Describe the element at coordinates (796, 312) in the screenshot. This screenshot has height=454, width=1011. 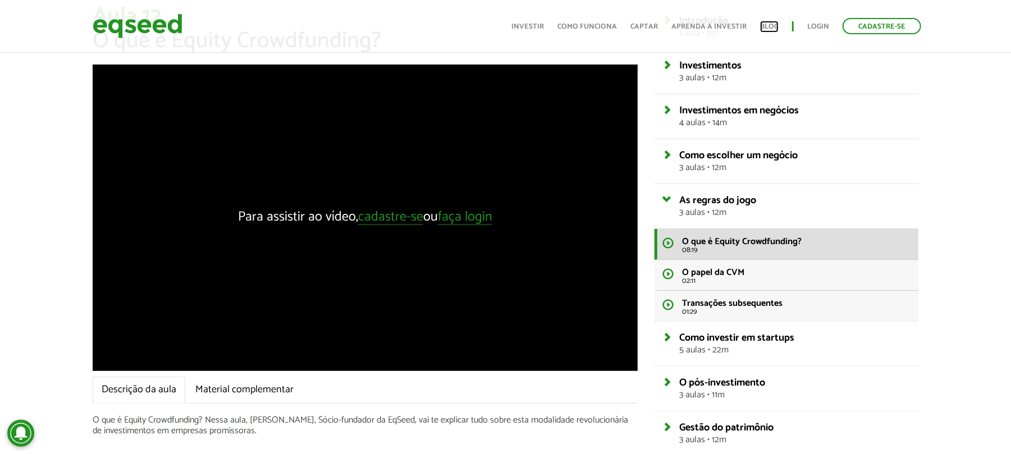
I see `span: 01:29` at that location.